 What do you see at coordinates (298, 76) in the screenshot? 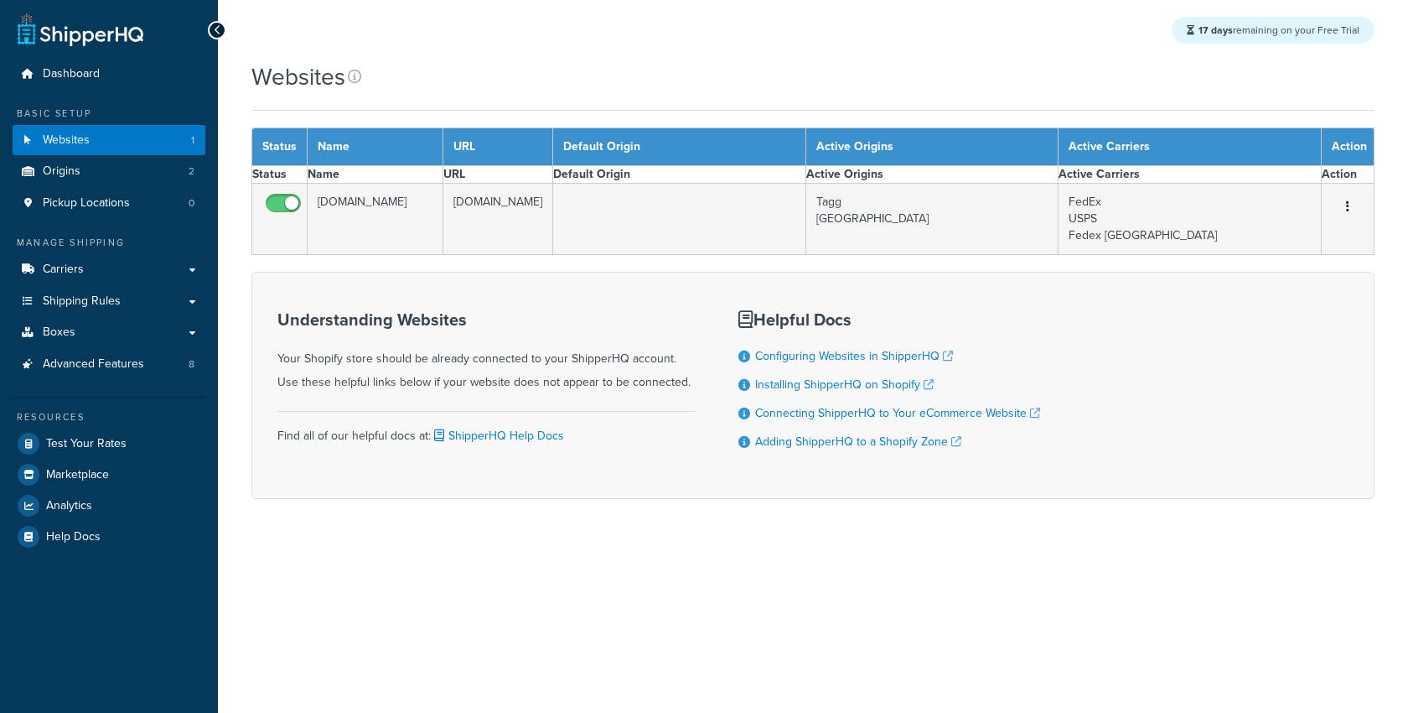
I see `h1: Websites` at bounding box center [298, 76].